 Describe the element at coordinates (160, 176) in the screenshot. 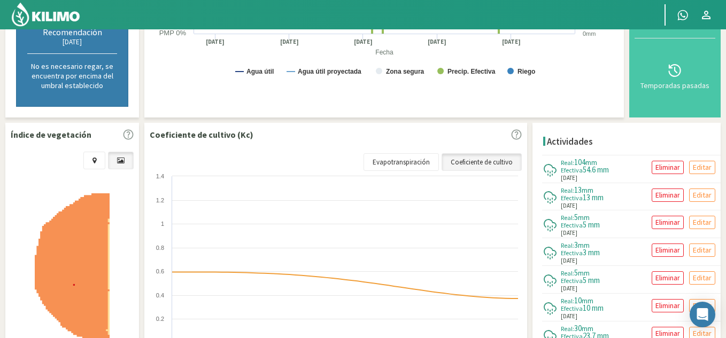

I see `text: 1.4` at that location.